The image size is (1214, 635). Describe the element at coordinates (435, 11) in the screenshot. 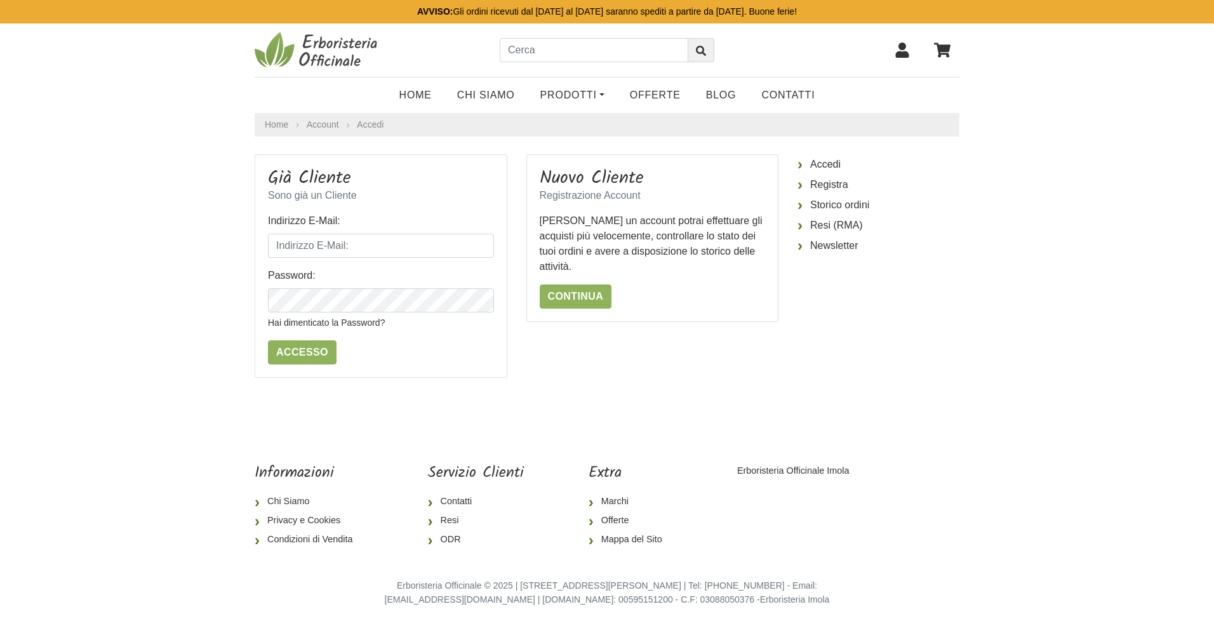

I see `b: AVVISO:` at that location.